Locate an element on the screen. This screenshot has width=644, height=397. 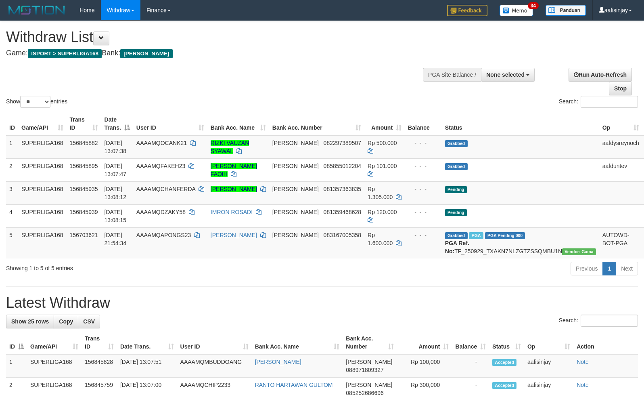
span: PGA Pending is located at coordinates (505, 235).